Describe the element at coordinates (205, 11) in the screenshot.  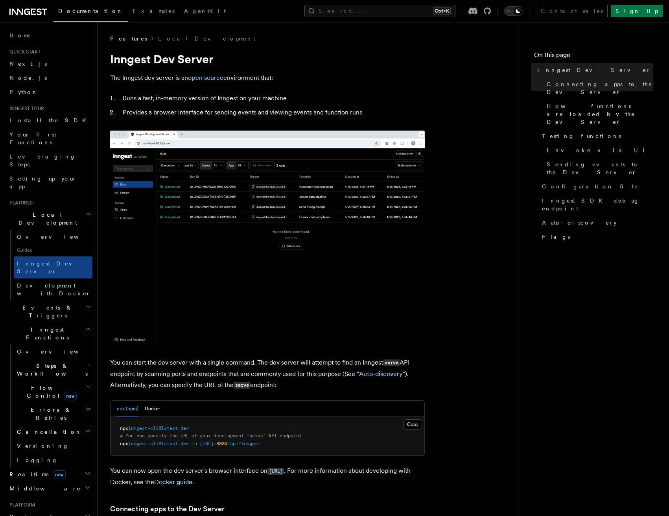
I see `span: AgentKit` at that location.